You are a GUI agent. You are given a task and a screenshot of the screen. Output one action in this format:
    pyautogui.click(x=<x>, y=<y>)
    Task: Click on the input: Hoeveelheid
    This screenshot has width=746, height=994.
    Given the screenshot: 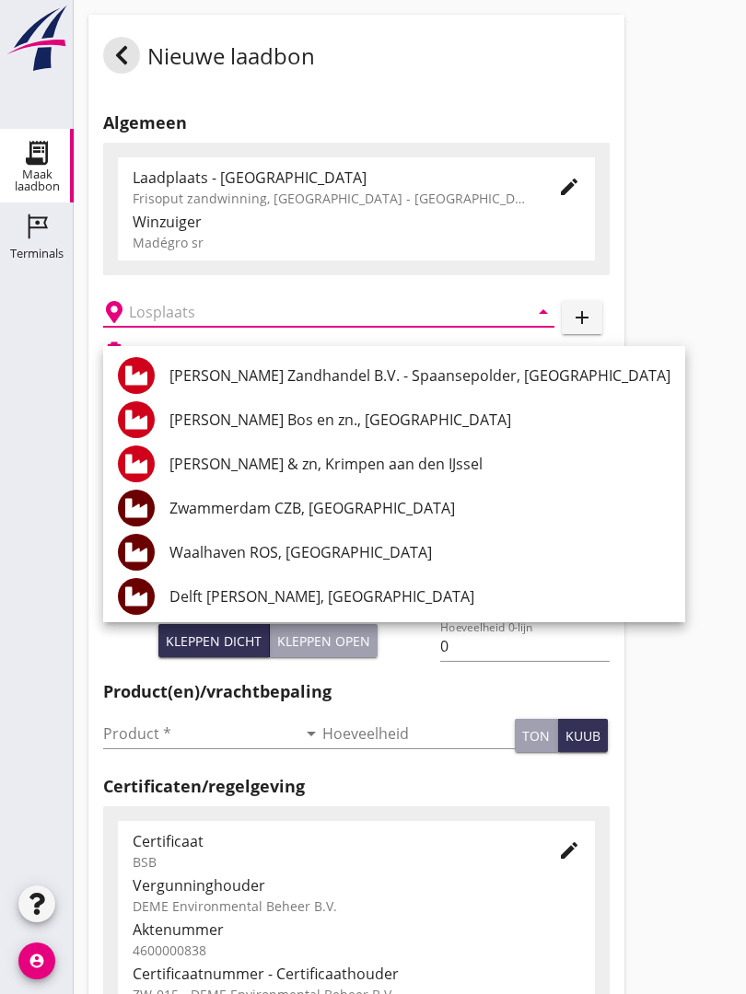 What is the action you would take?
    pyautogui.click(x=419, y=734)
    